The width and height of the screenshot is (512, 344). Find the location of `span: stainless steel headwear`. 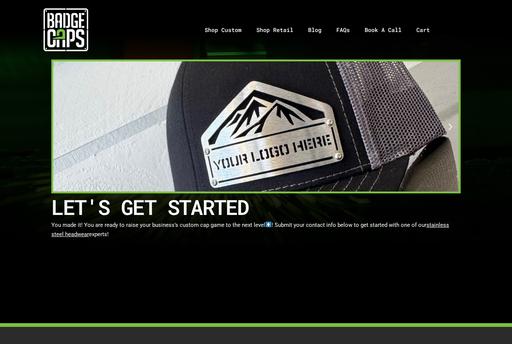

span: stainless steel headwear is located at coordinates (250, 230).